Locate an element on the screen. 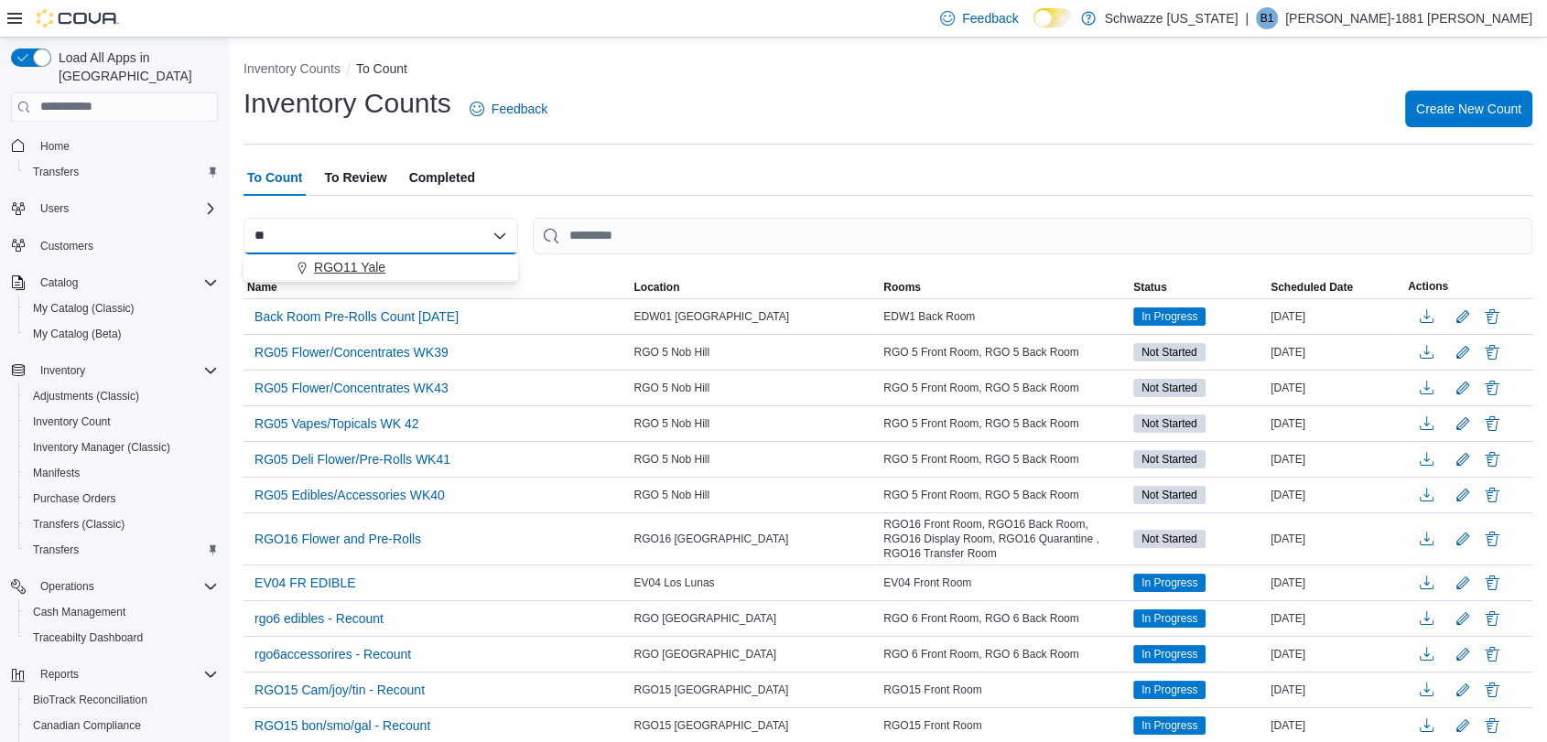  span: Purchase Orders is located at coordinates (122, 499).